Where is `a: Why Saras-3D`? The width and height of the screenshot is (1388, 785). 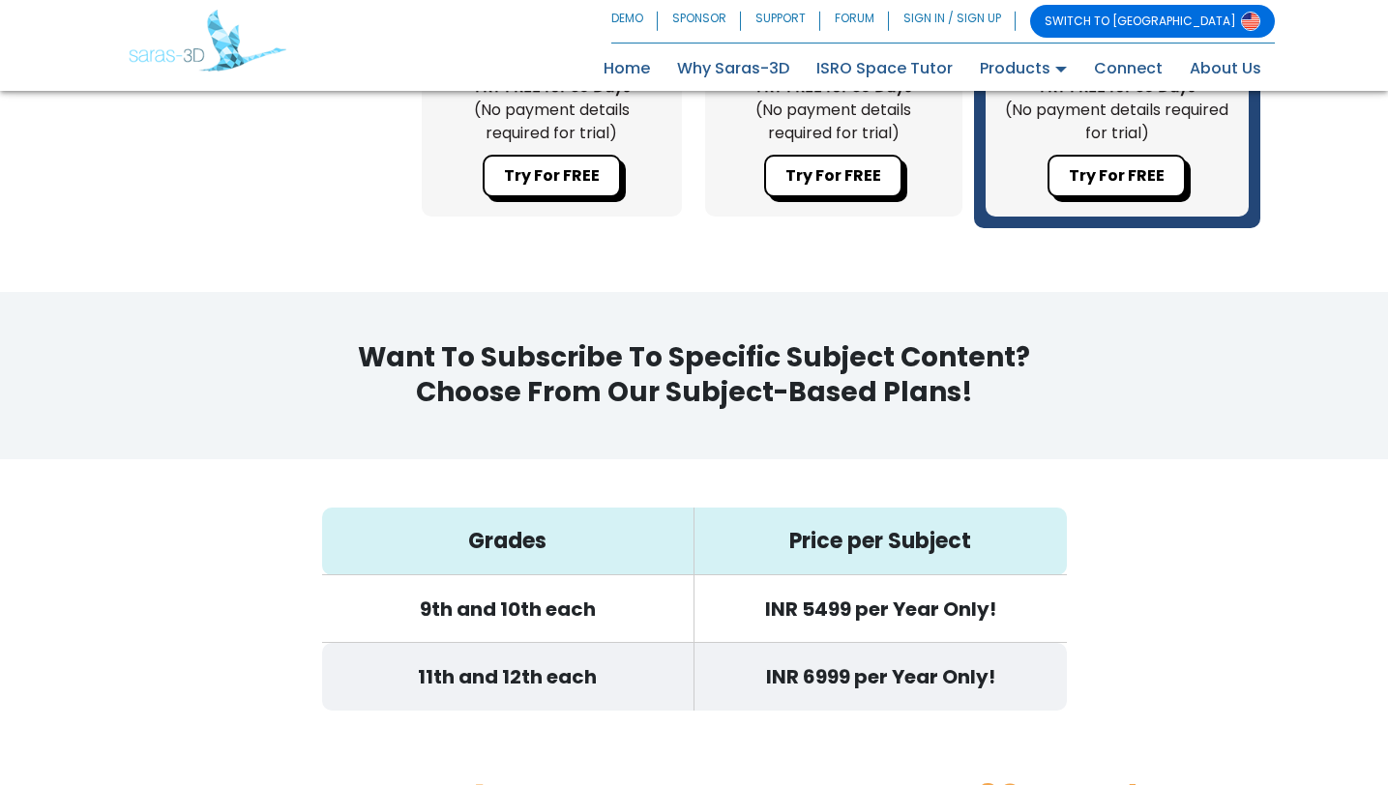 a: Why Saras-3D is located at coordinates (733, 69).